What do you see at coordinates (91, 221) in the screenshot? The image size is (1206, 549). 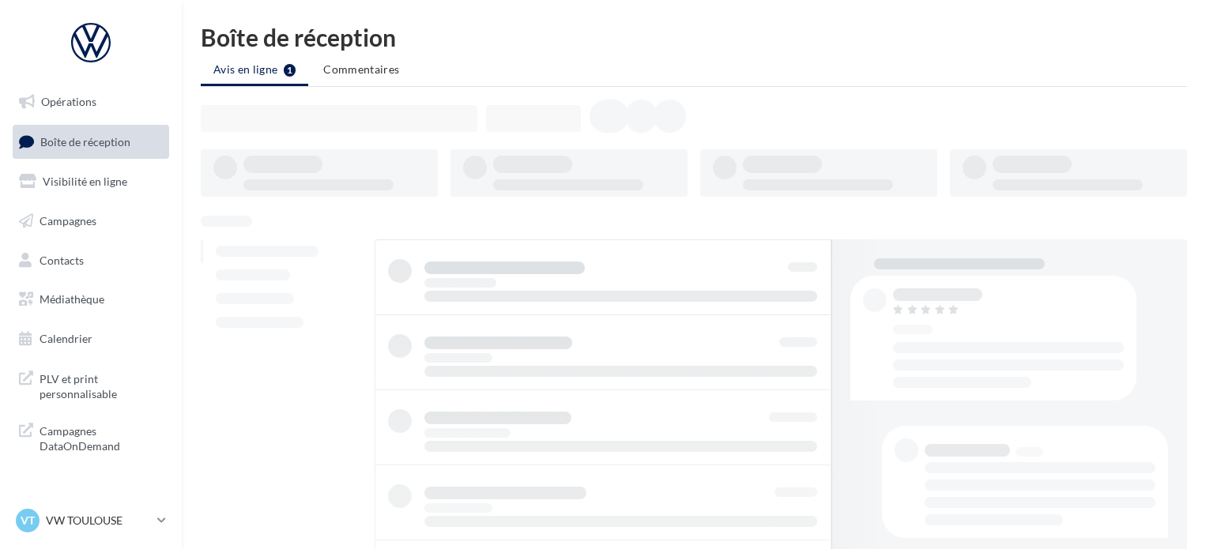 I see `a: Campagnes` at bounding box center [91, 221].